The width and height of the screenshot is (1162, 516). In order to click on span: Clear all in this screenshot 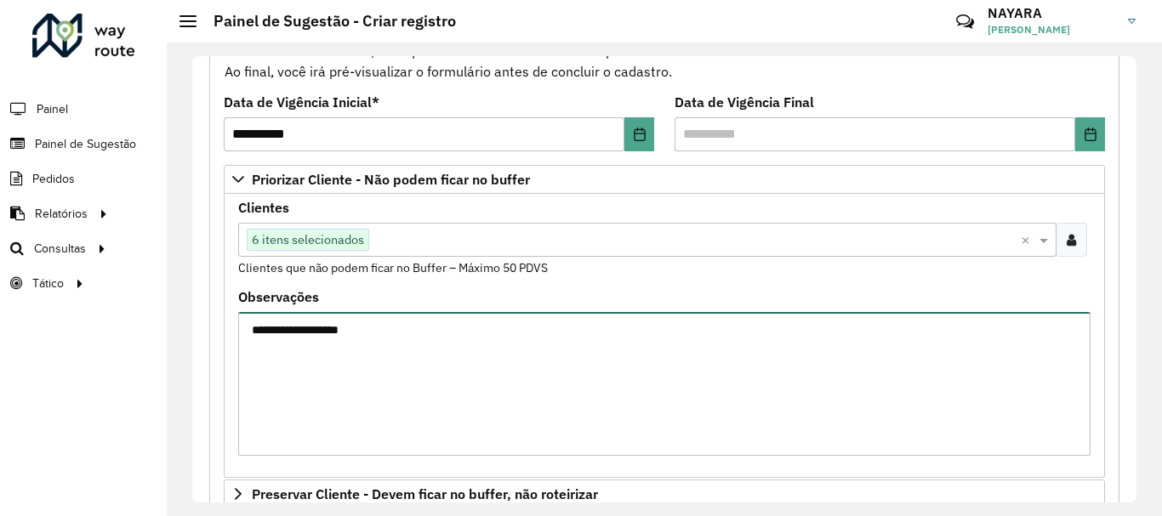, I will do `click(1027, 240)`.